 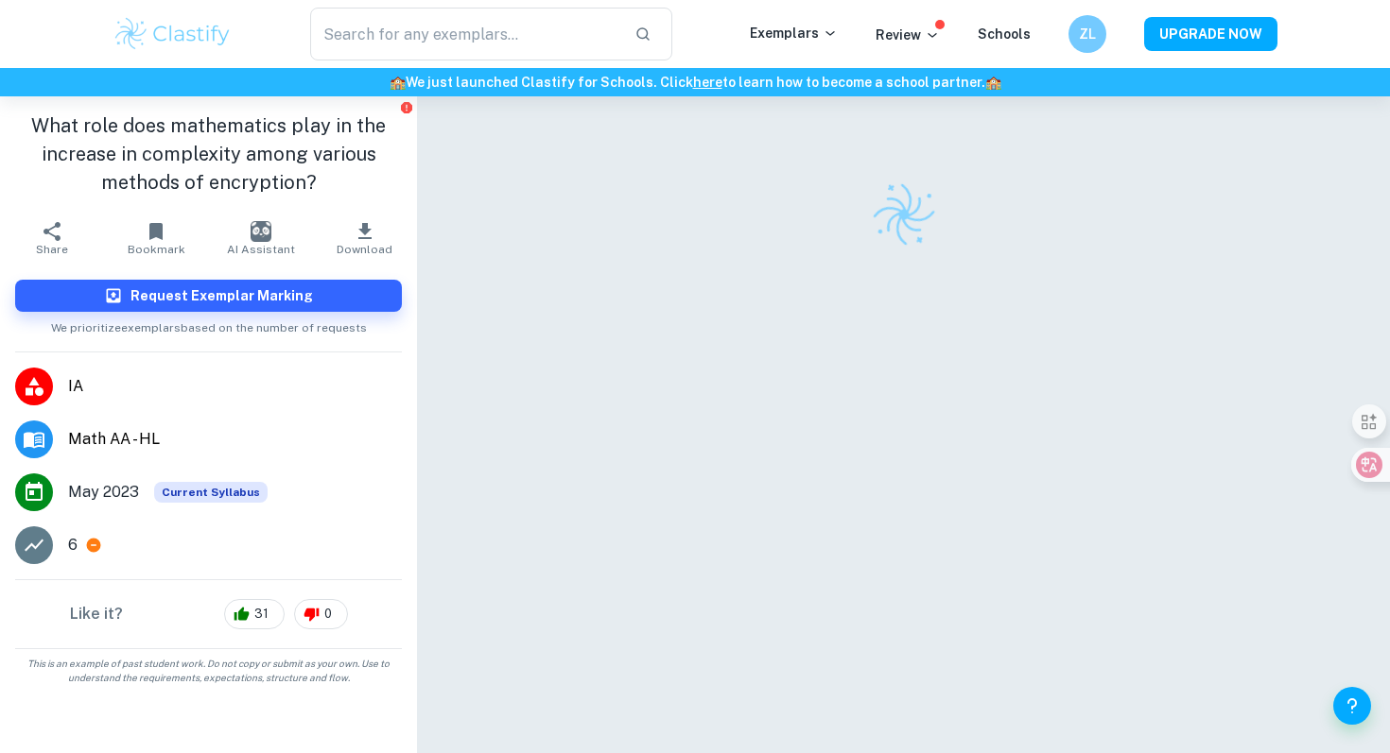 I want to click on p: Review, so click(x=907, y=35).